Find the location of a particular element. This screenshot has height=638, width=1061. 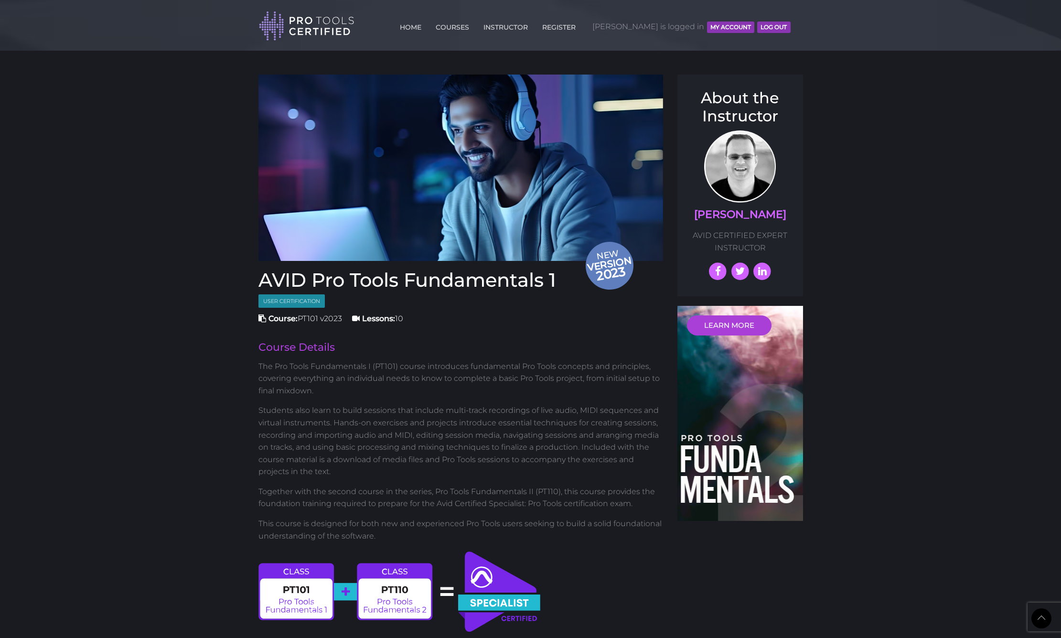

span: User Certification is located at coordinates (292, 301).